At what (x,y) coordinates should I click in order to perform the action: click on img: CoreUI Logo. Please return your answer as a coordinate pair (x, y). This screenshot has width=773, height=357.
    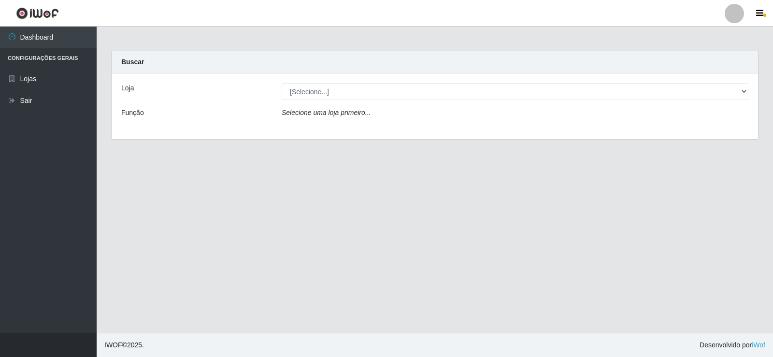
    Looking at the image, I should click on (37, 13).